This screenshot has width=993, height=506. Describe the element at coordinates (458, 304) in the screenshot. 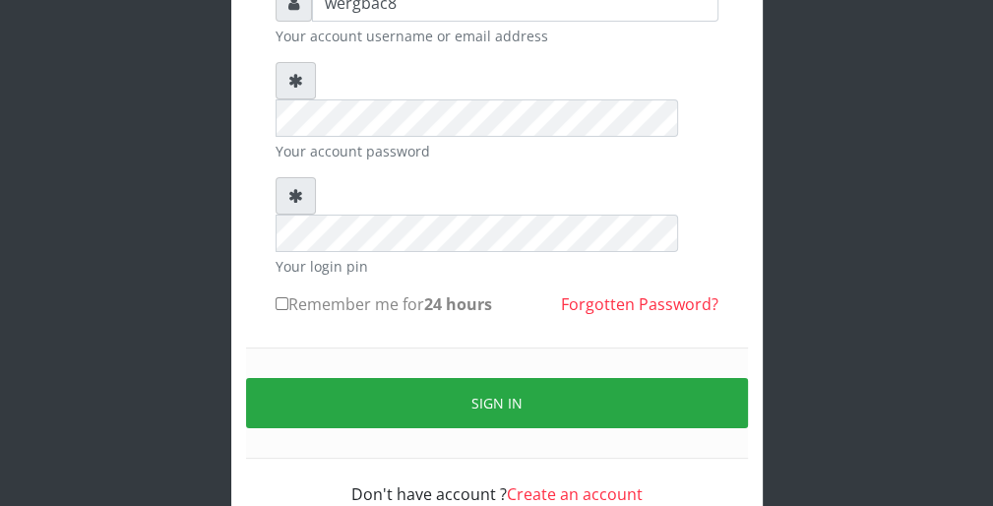

I see `b: 24 hours` at that location.